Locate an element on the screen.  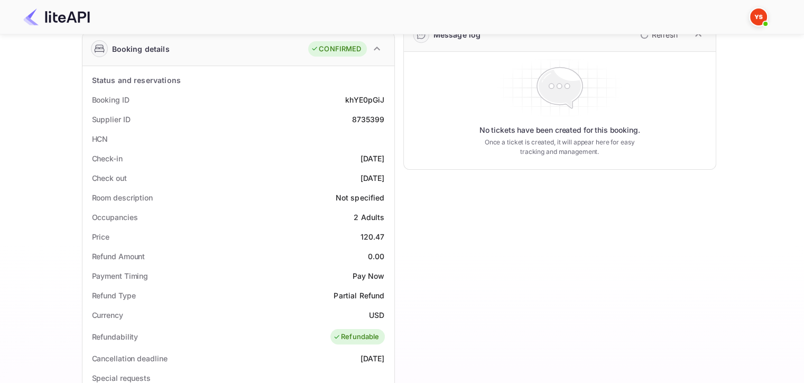
div: Booking ID is located at coordinates (111, 99).